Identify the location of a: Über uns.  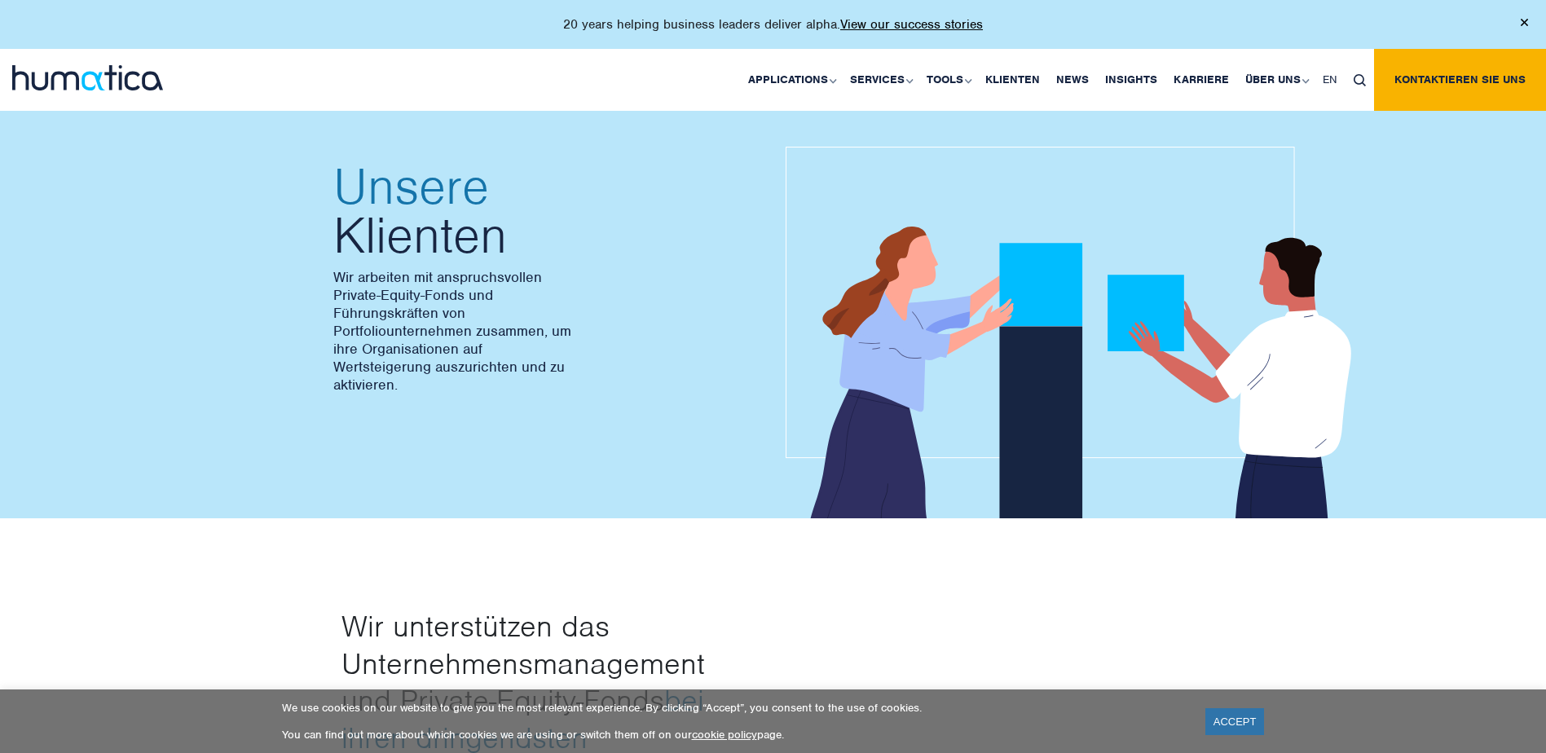
(1276, 80).